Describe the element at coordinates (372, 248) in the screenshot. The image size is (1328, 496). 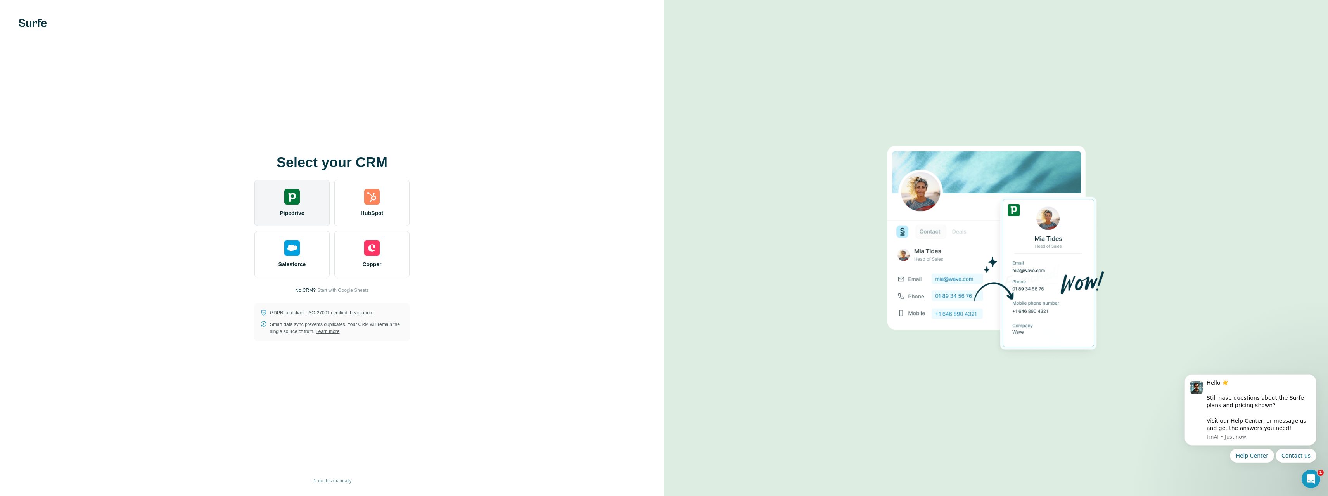
I see `img: copper's logo` at that location.